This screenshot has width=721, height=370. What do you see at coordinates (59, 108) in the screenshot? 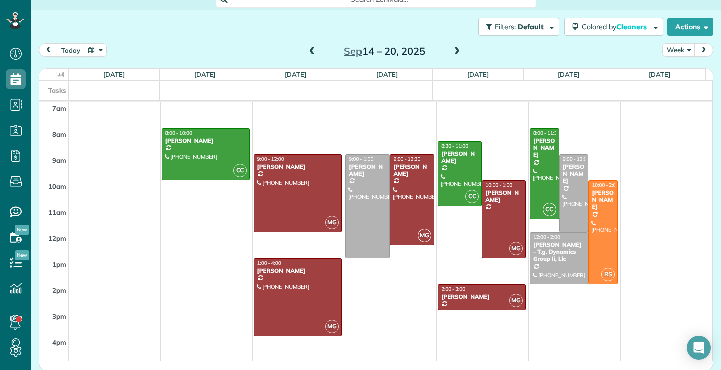
I see `span: 7am` at bounding box center [59, 108].